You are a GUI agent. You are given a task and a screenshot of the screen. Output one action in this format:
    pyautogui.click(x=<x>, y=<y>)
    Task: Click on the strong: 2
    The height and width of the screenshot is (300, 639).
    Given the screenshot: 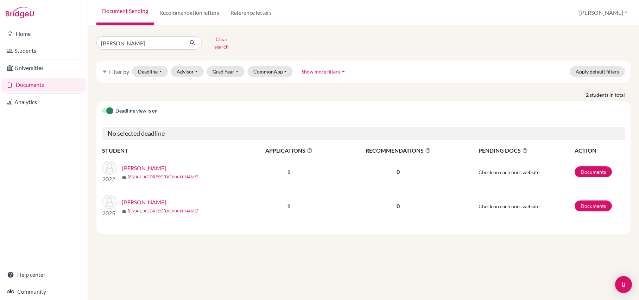 What is the action you would take?
    pyautogui.click(x=588, y=95)
    